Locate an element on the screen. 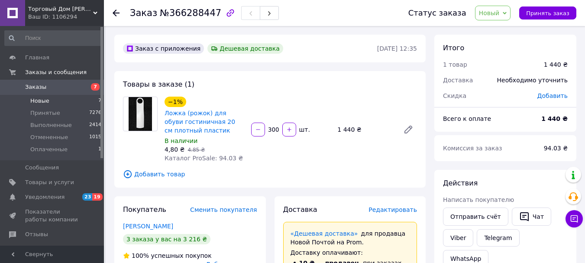  button: Отправить счёт is located at coordinates (475, 216).